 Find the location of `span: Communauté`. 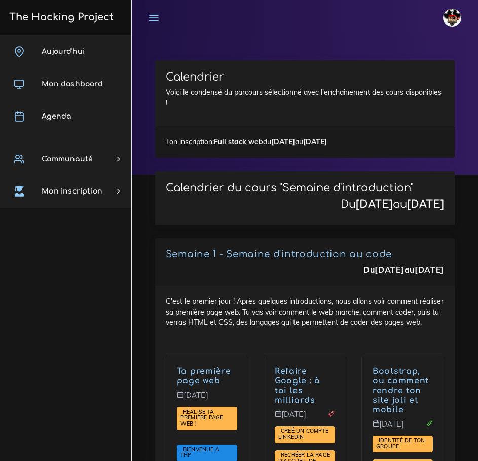

span: Communauté is located at coordinates (67, 159).